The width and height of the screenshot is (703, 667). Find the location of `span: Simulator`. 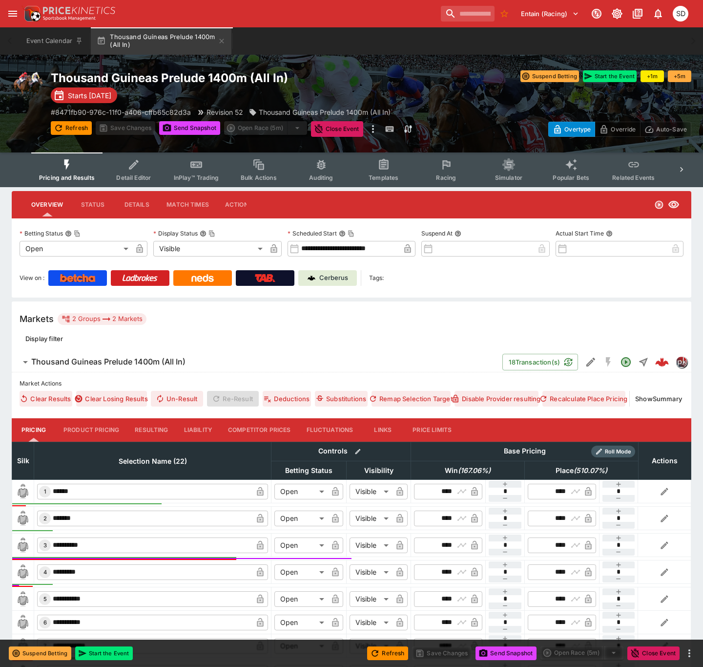

span: Simulator is located at coordinates (509, 177).